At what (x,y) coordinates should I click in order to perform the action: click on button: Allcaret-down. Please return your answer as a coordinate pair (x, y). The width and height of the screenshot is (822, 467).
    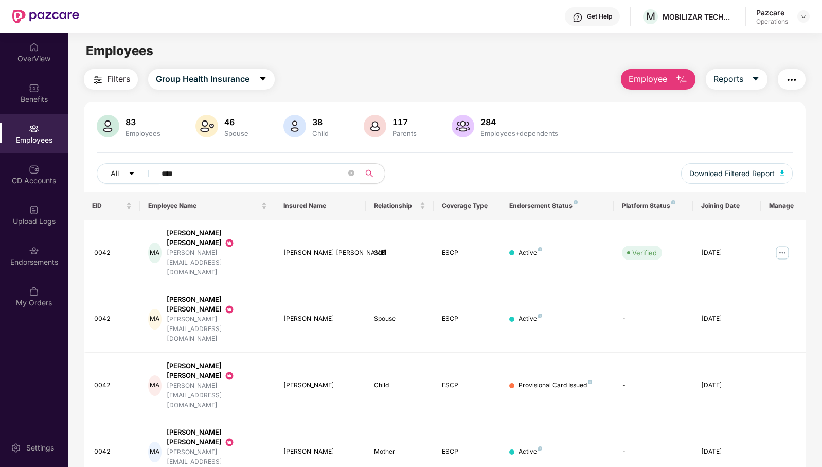
    Looking at the image, I should click on (128, 173).